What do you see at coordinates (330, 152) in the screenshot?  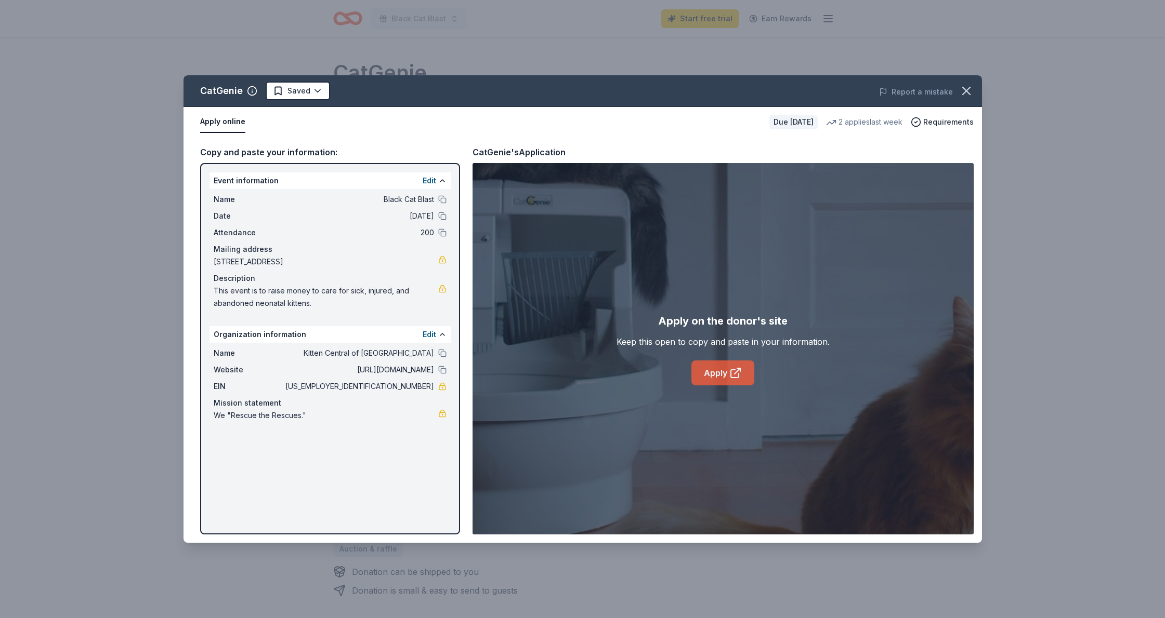 I see `div: Copy and paste your information:` at bounding box center [330, 152].